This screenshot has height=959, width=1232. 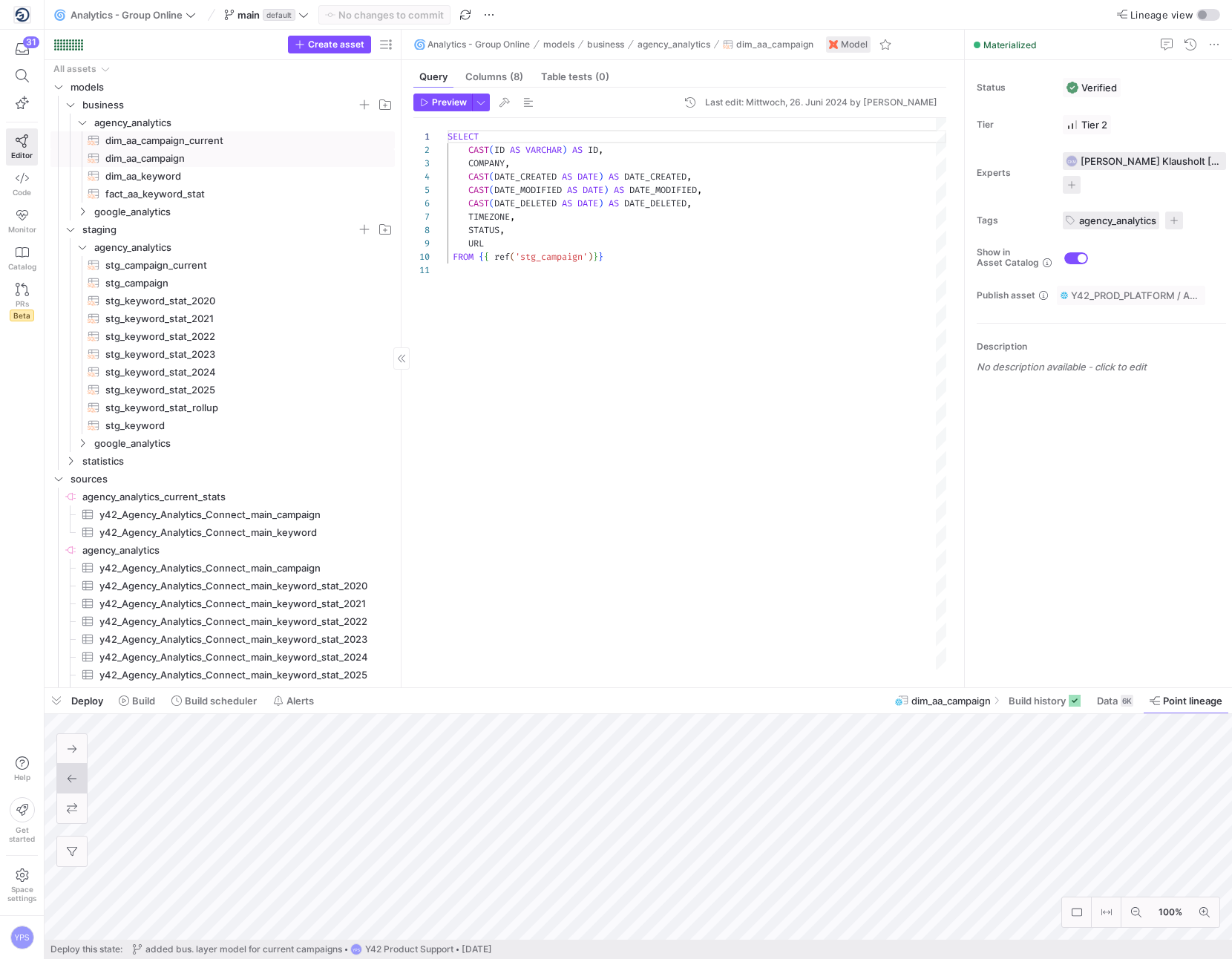 I want to click on img: Verified, so click(x=1072, y=88).